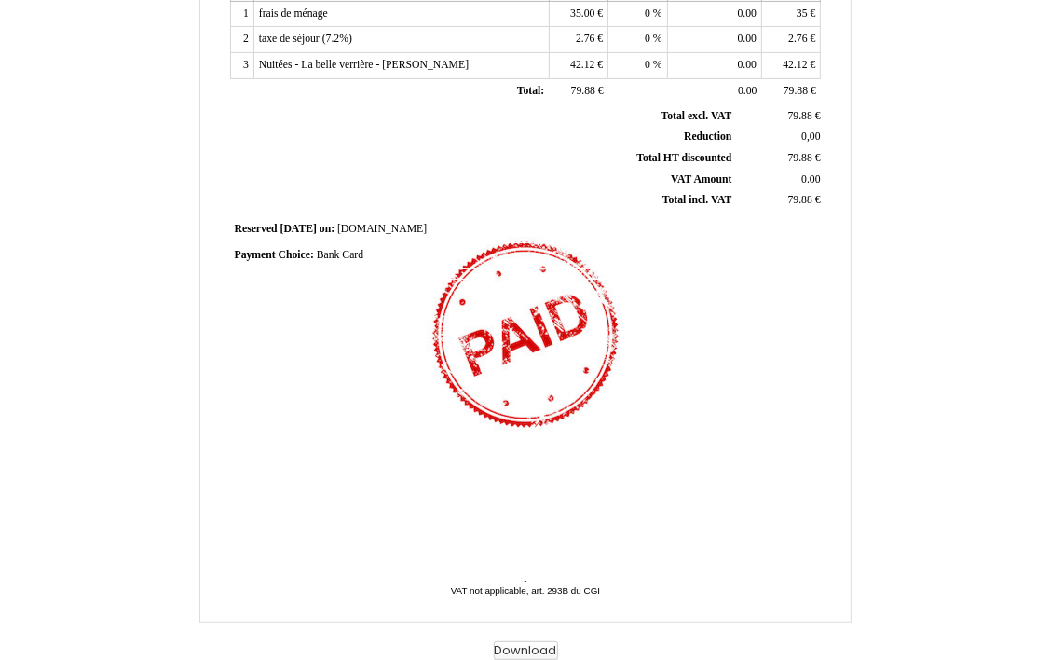 This screenshot has width=1050, height=660. Describe the element at coordinates (684, 157) in the screenshot. I see `span: Total HT discounted` at that location.